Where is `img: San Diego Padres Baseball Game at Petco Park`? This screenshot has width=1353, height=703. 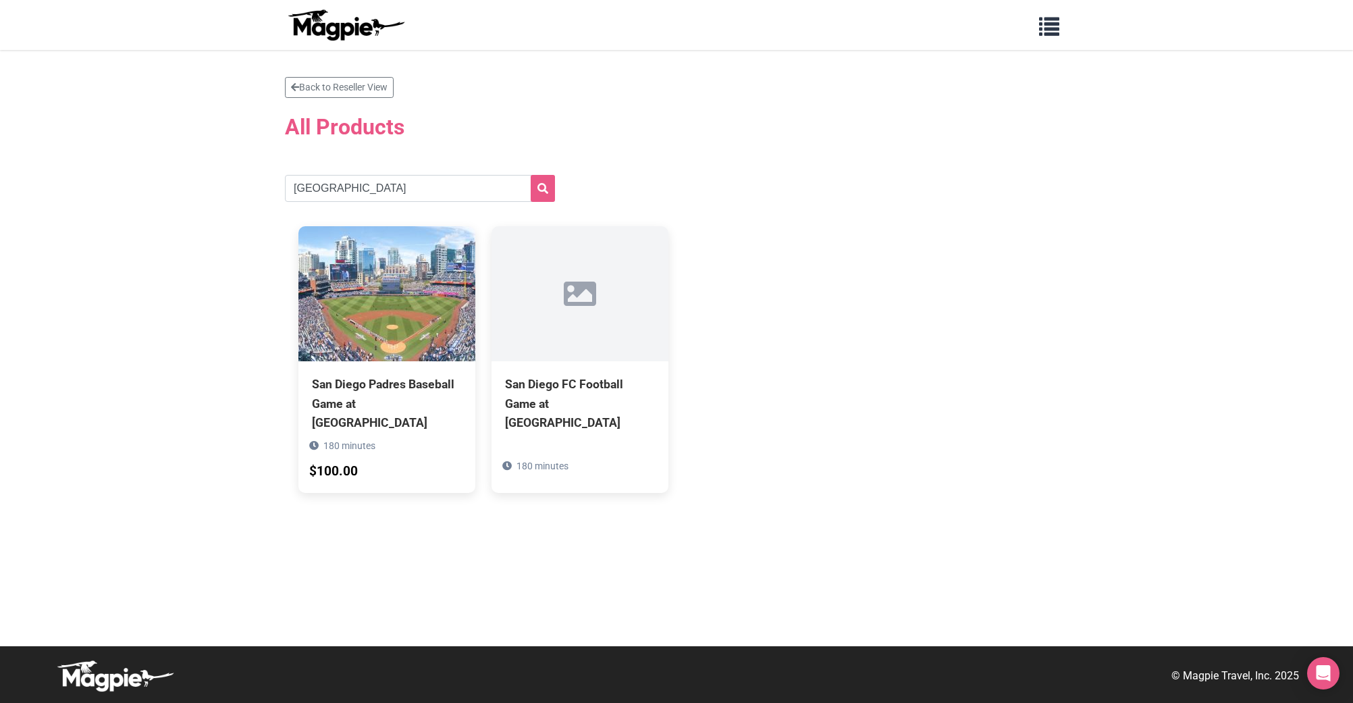
img: San Diego Padres Baseball Game at Petco Park is located at coordinates (387, 294).